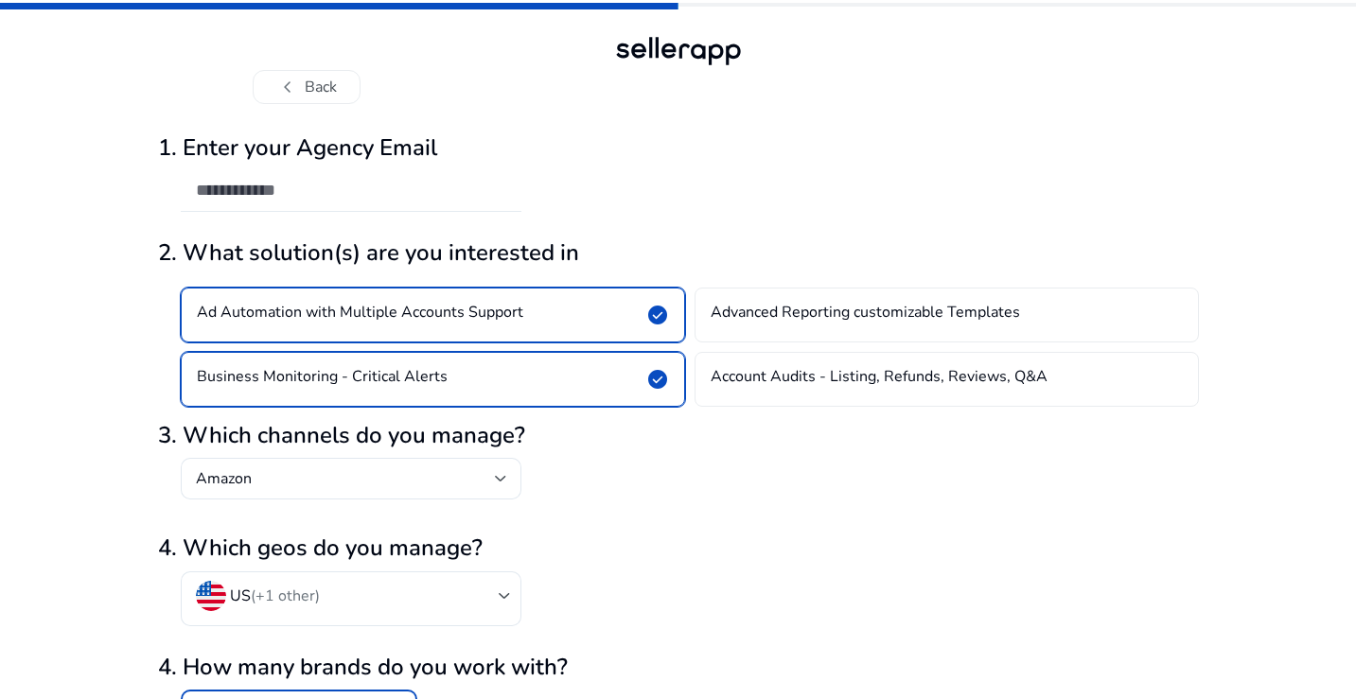 The image size is (1356, 699). What do you see at coordinates (306, 87) in the screenshot?
I see `button: chevron_leftBack` at bounding box center [306, 87].